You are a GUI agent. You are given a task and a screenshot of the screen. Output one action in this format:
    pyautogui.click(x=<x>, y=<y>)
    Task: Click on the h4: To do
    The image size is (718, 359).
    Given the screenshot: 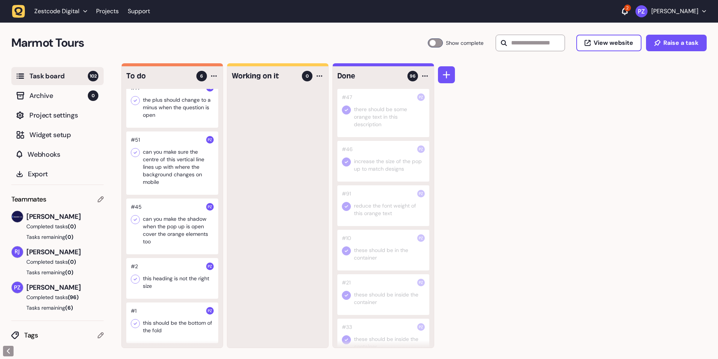 What is the action you would take?
    pyautogui.click(x=159, y=76)
    